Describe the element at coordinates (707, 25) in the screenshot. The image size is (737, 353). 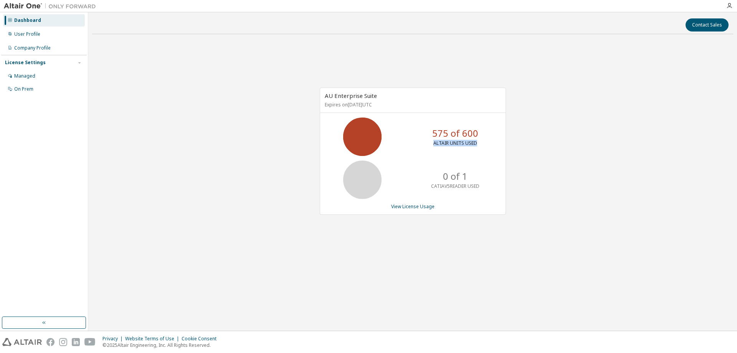
I see `button: Contact Sales` at that location.